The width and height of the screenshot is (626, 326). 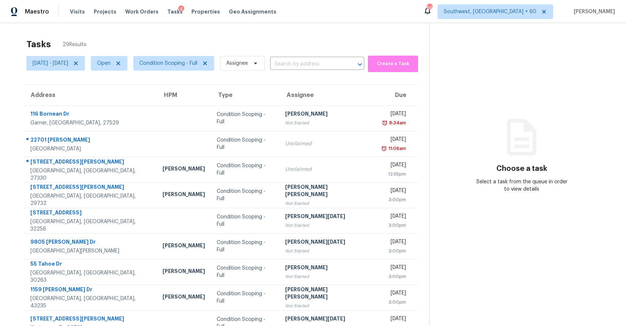 What do you see at coordinates (90, 95) in the screenshot?
I see `th: Address` at bounding box center [90, 95].